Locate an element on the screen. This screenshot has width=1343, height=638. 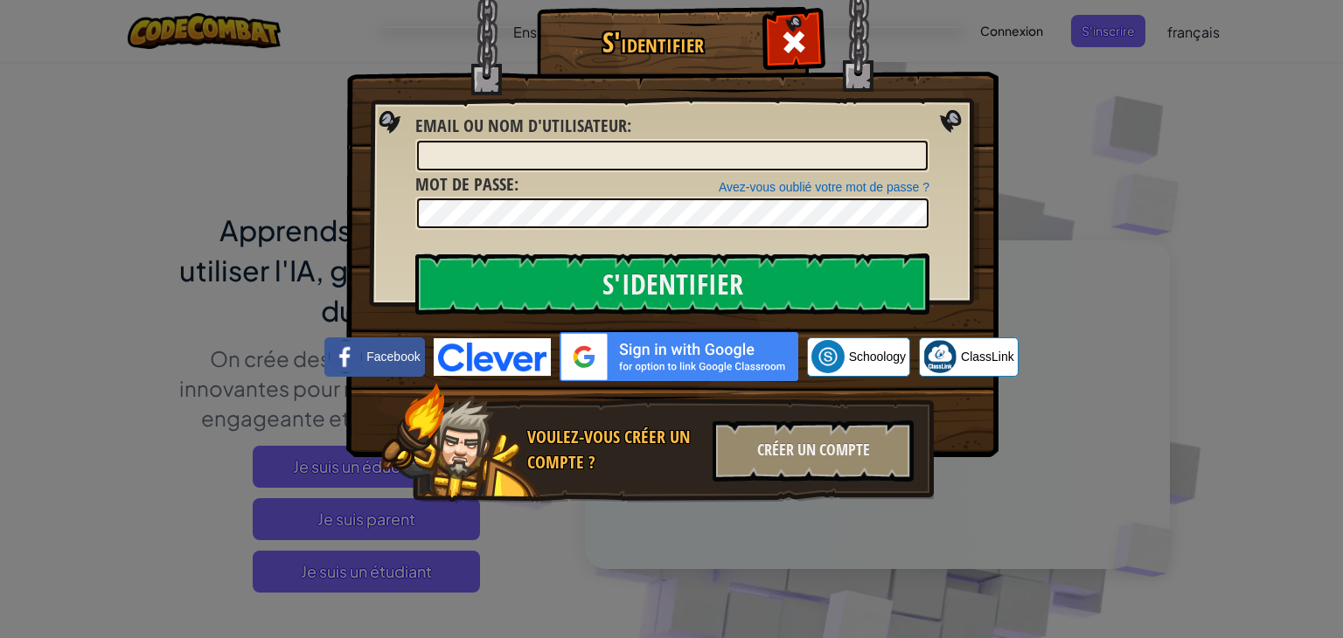
img: facebook_small.png is located at coordinates (345, 357).